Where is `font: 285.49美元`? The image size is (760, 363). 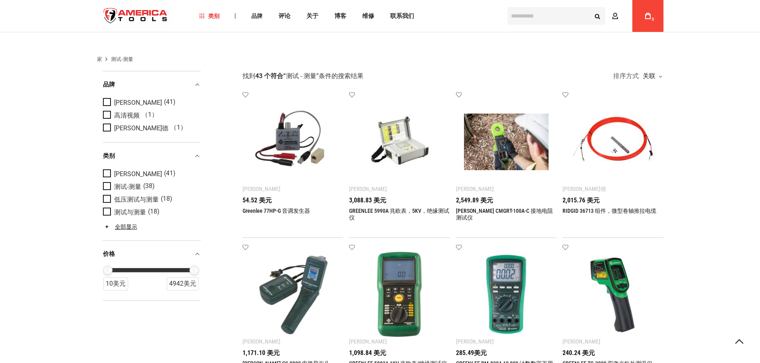 font: 285.49美元 is located at coordinates (471, 353).